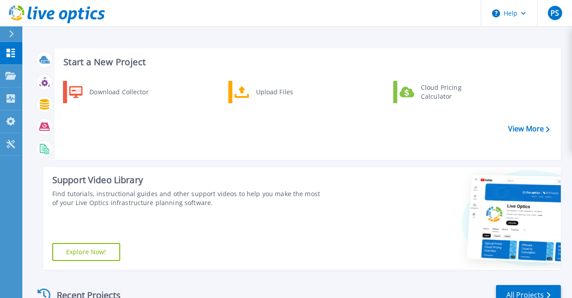 The height and width of the screenshot is (298, 572). Describe the element at coordinates (86, 252) in the screenshot. I see `a: Explore Now!` at that location.